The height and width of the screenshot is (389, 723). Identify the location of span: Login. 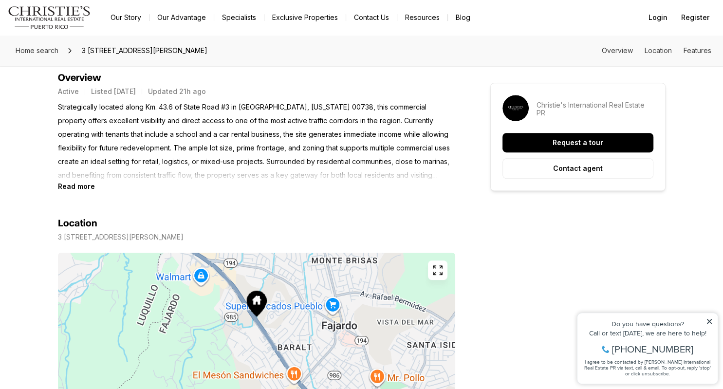
(658, 18).